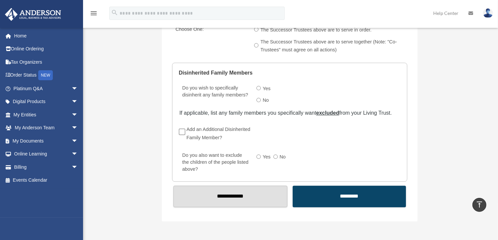 The width and height of the screenshot is (498, 240). Describe the element at coordinates (46, 36) in the screenshot. I see `a: Home` at that location.